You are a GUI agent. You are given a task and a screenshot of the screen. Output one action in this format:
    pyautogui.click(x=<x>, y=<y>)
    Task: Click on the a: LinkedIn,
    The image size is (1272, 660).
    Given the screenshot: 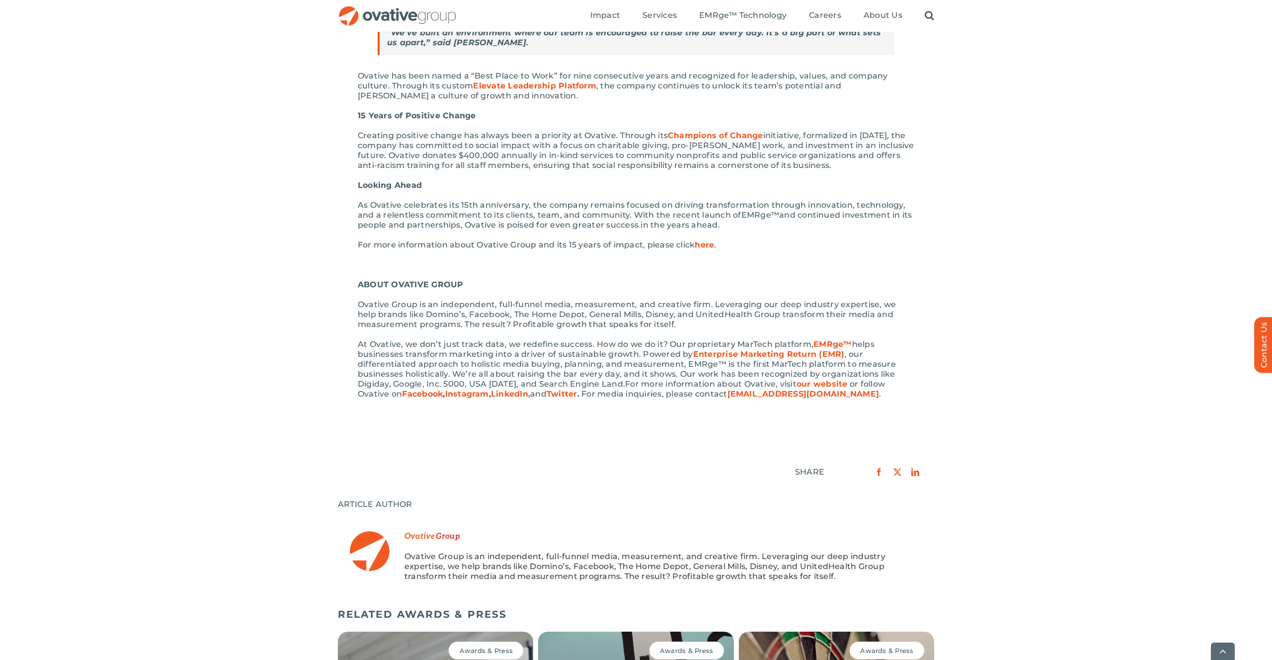 What is the action you would take?
    pyautogui.click(x=510, y=393)
    